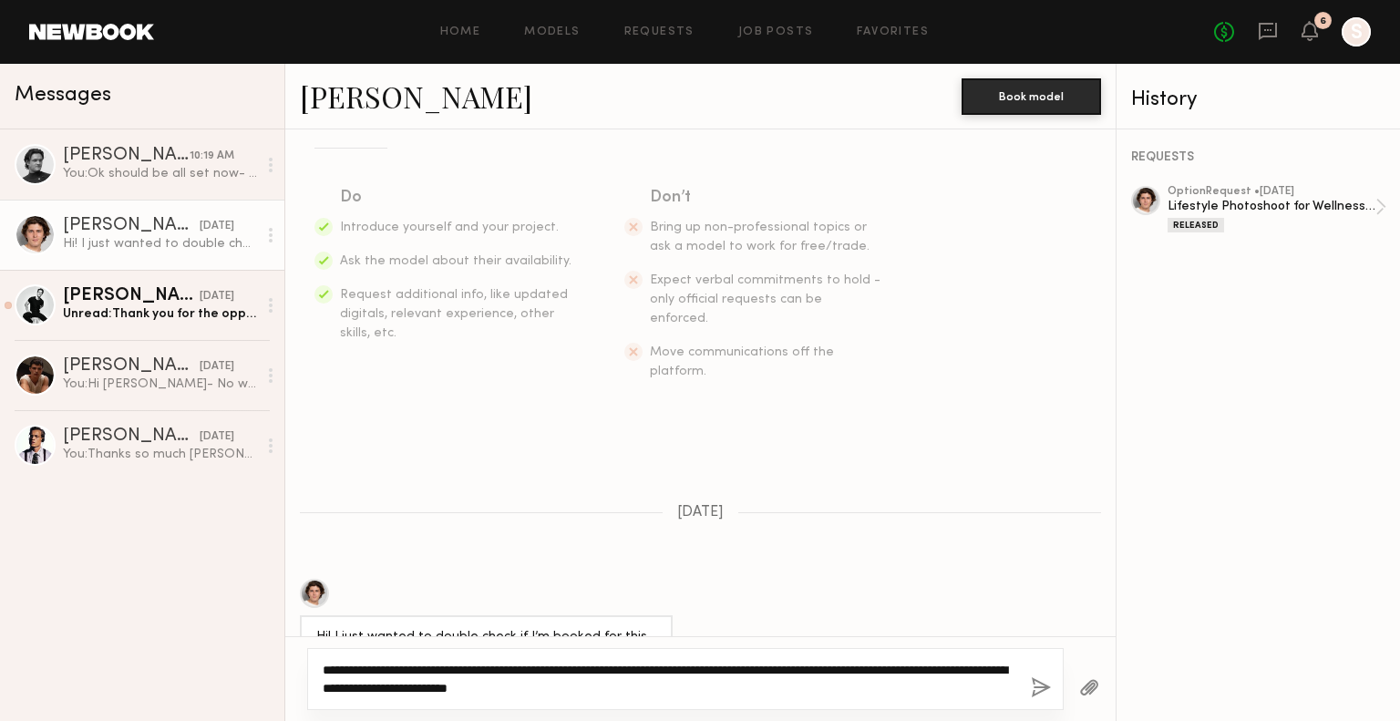 The height and width of the screenshot is (721, 1400). I want to click on div: Lifestyle Photoshoot for Wellness Drink Brand, so click(1271, 206).